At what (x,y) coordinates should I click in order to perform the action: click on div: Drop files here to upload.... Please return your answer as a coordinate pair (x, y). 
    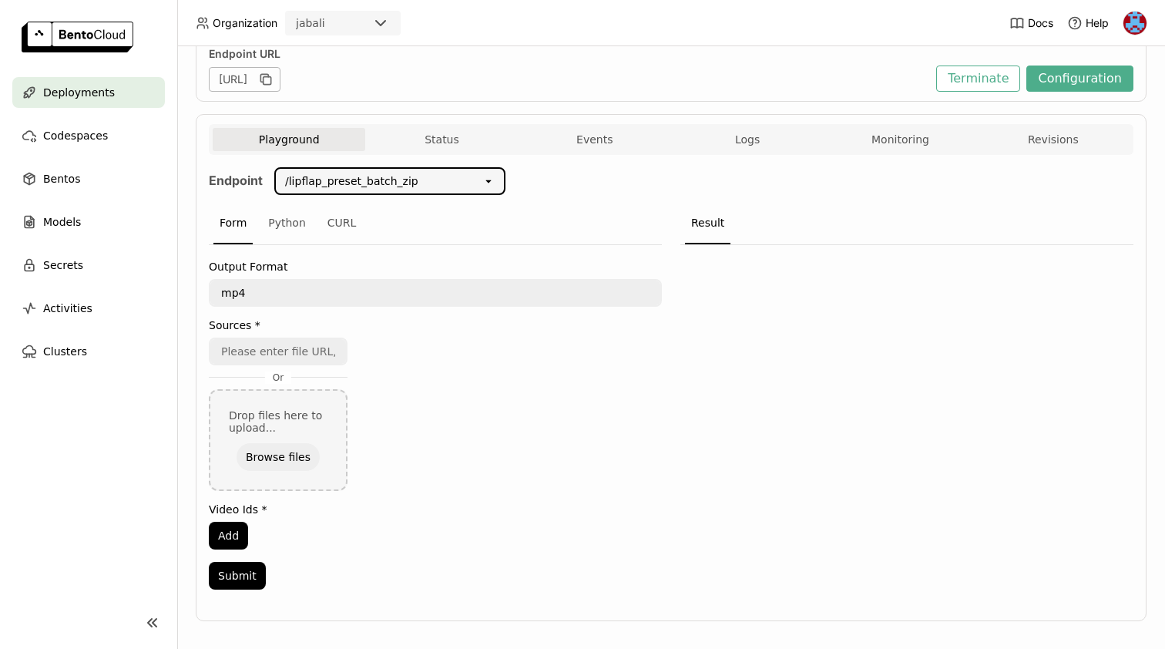
    Looking at the image, I should click on (278, 421).